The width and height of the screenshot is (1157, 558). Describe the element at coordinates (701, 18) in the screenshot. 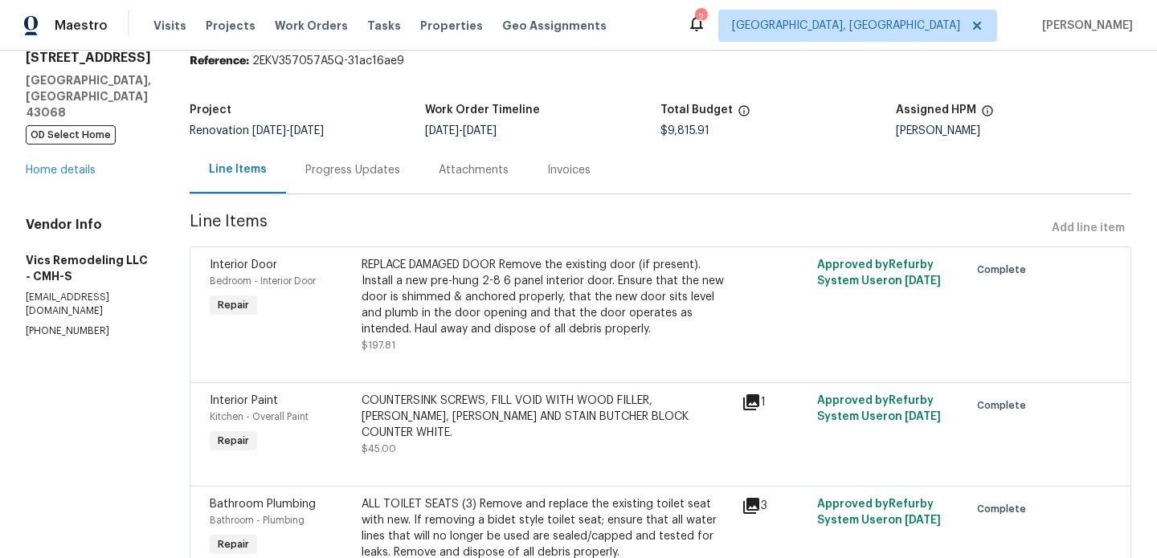

I see `div: 2` at that location.